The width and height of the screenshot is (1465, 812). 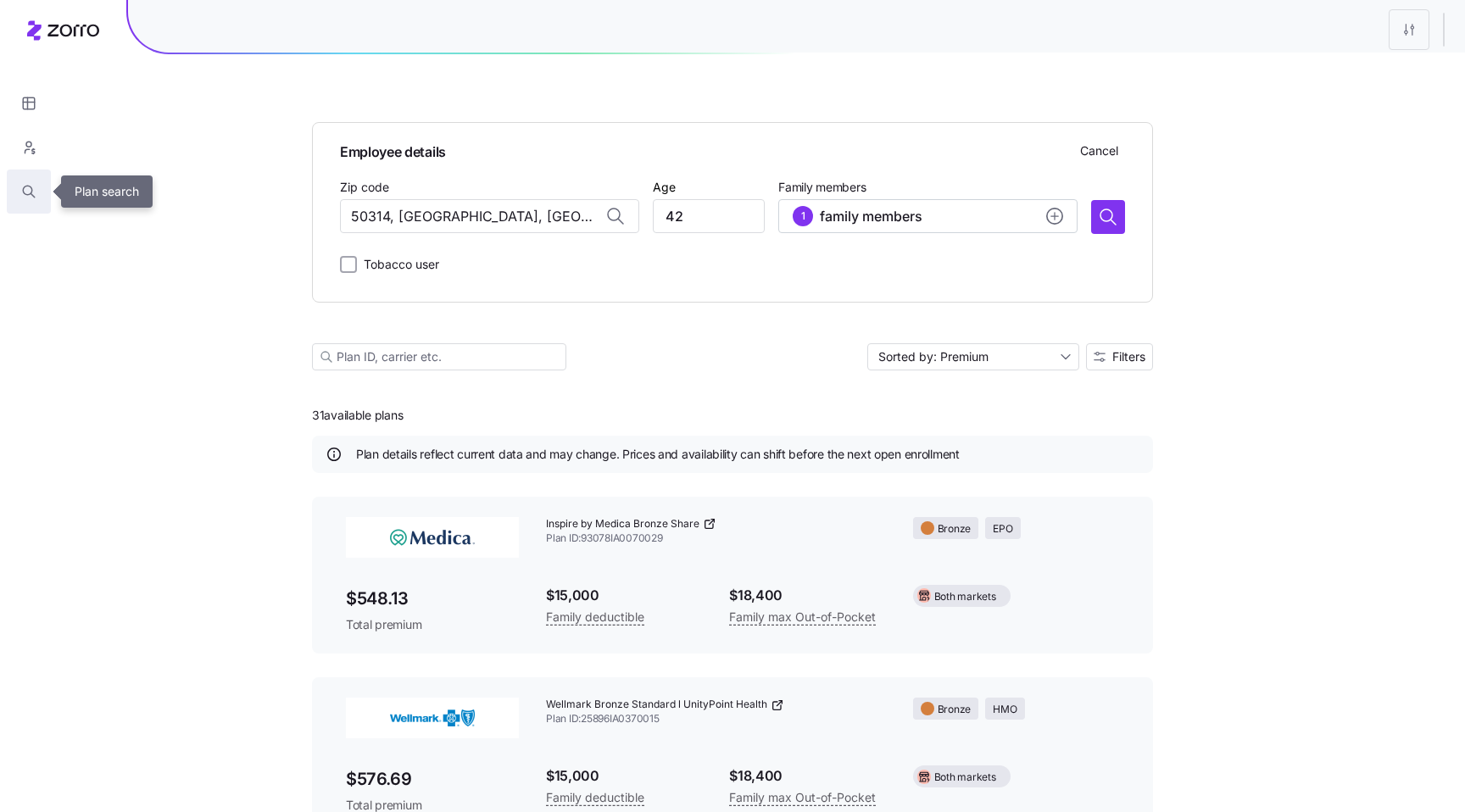 I want to click on span: Plan details reflect current data and may change. Prices and availability can shift before the ne..., so click(x=658, y=454).